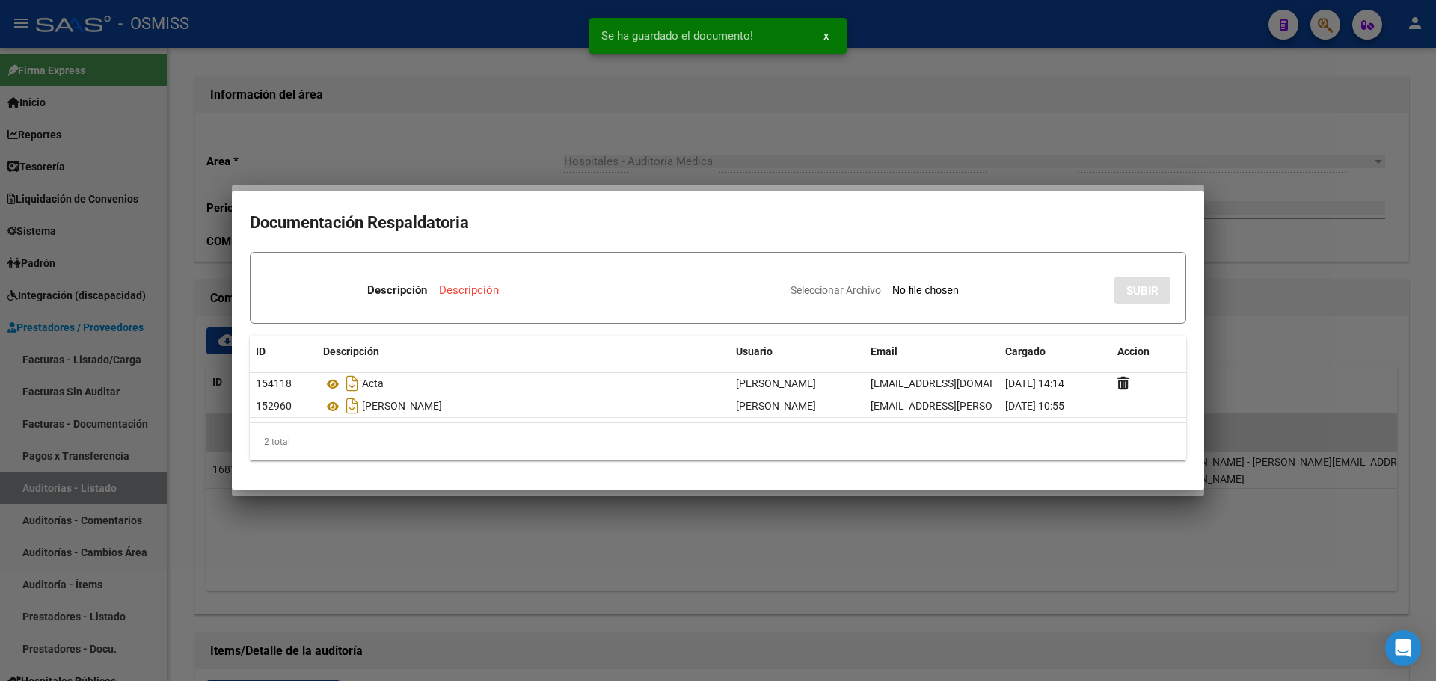  Describe the element at coordinates (677, 36) in the screenshot. I see `span: Se ha guardado el documento!` at that location.